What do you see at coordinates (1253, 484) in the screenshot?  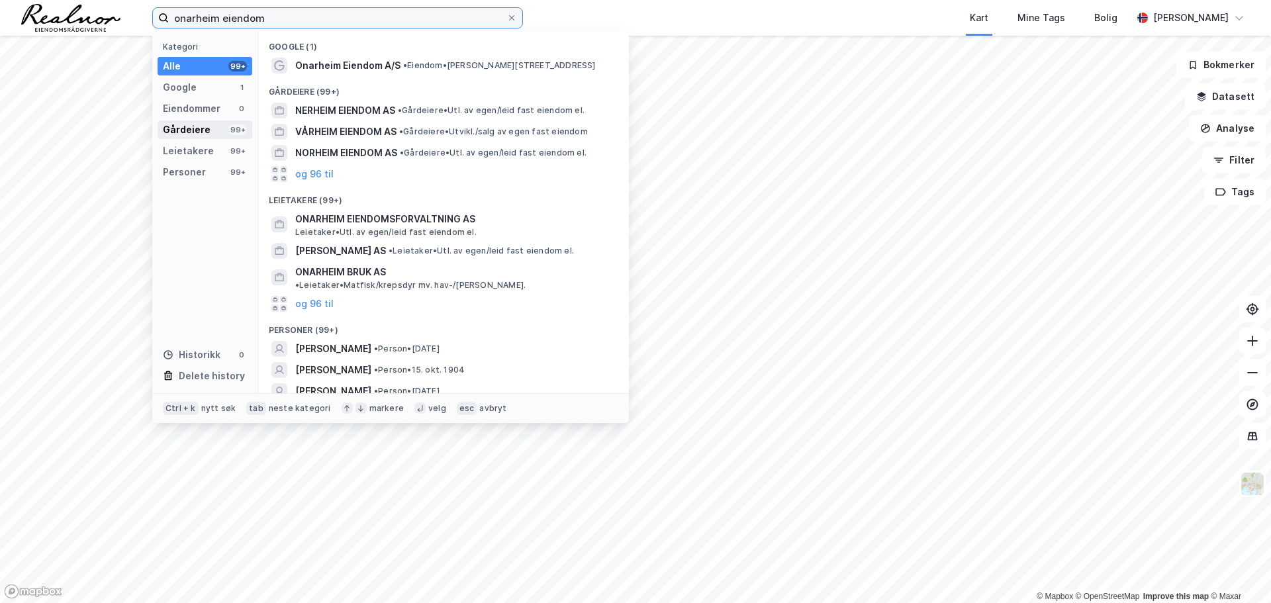 I see `img: Z` at bounding box center [1253, 484].